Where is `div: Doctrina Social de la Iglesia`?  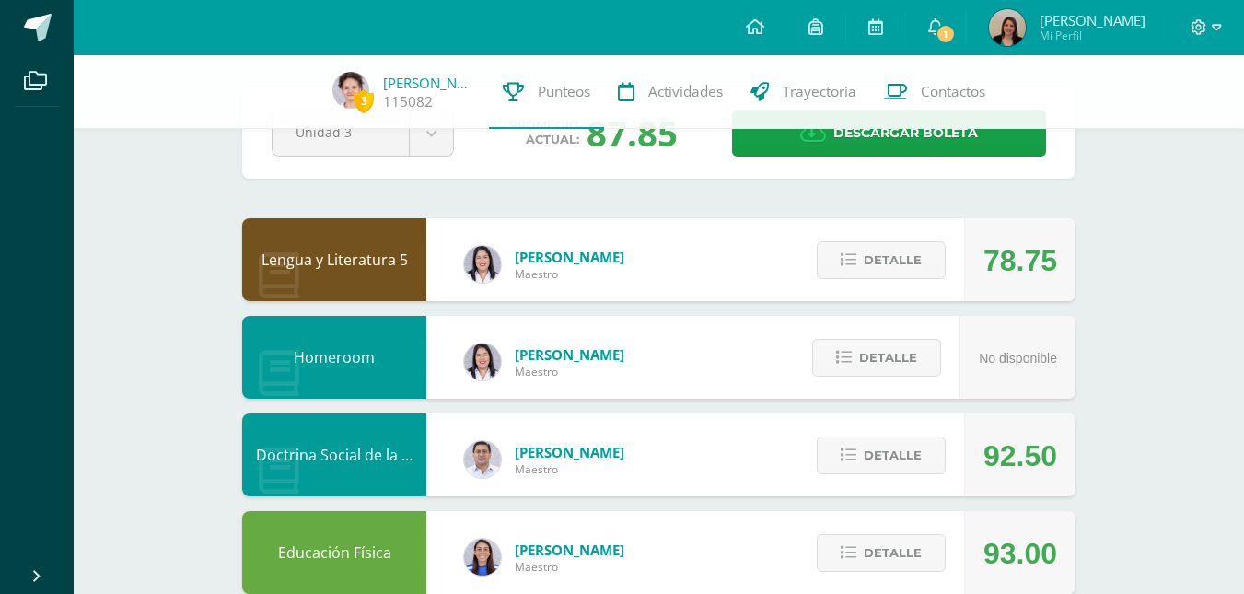
div: Doctrina Social de la Iglesia is located at coordinates (334, 455).